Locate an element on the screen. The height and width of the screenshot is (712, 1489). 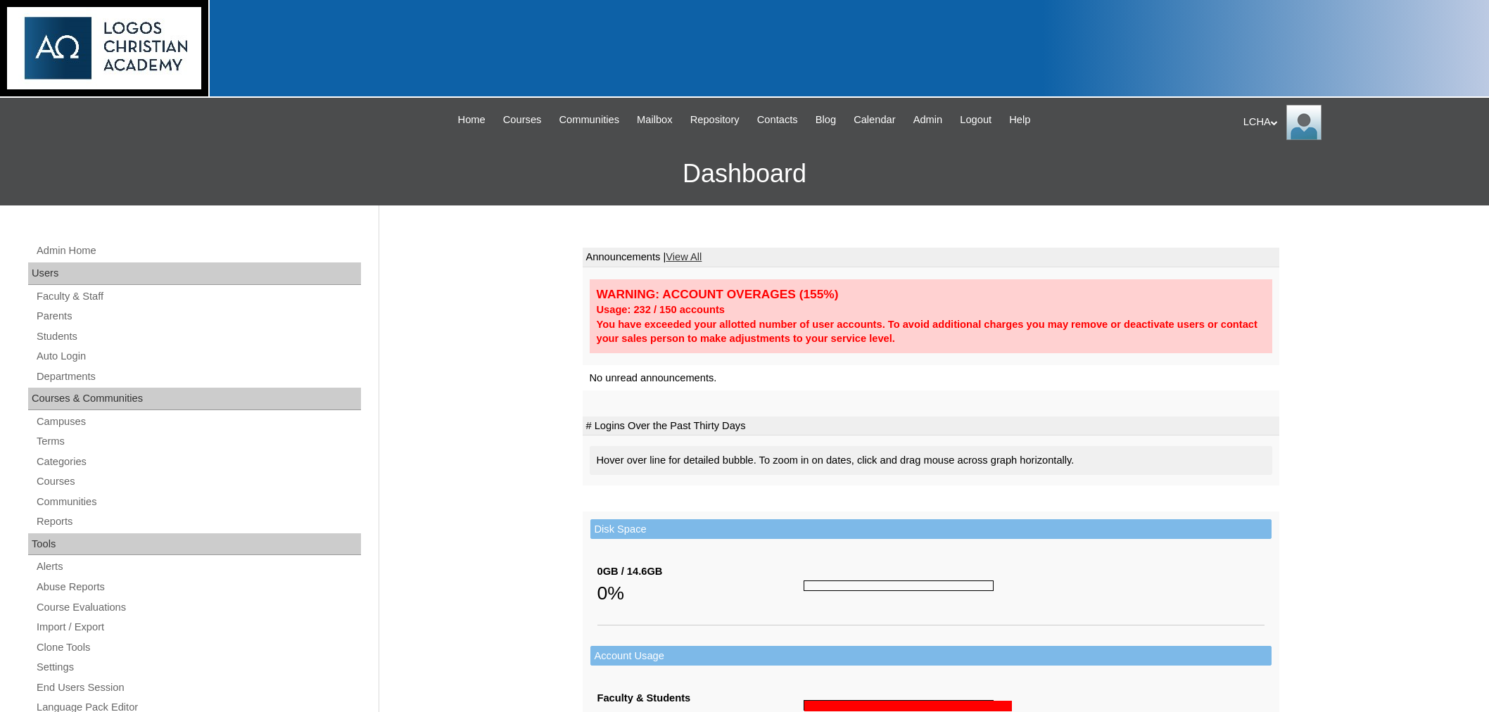
span: Admin is located at coordinates (928, 120).